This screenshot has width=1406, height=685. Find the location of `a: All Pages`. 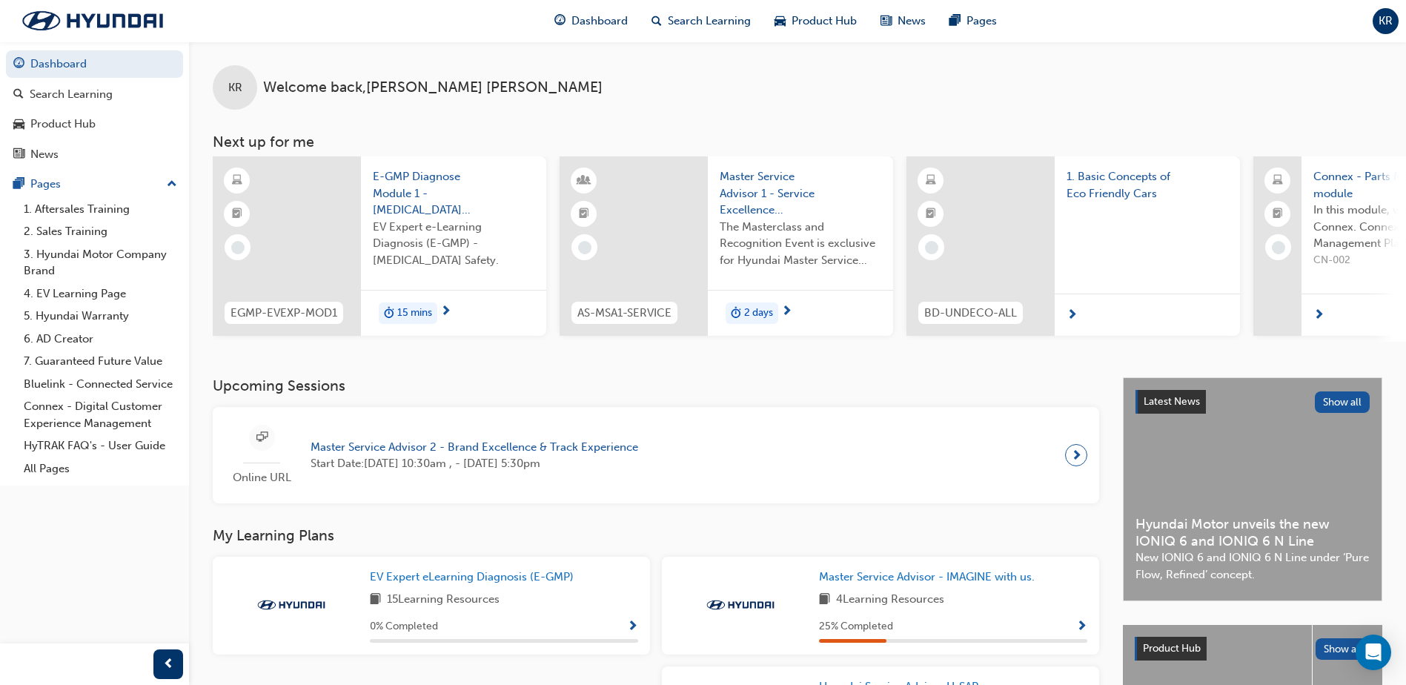

a: All Pages is located at coordinates (100, 469).